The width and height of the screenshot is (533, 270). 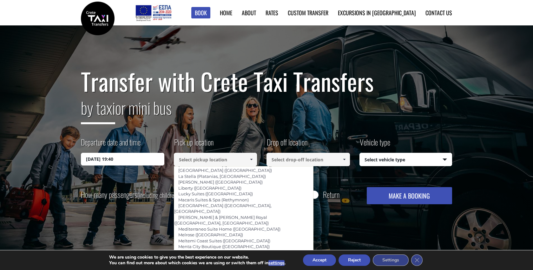 I want to click on p: You can find out more about which cookies we are using or switch them off in ., so click(x=197, y=263).